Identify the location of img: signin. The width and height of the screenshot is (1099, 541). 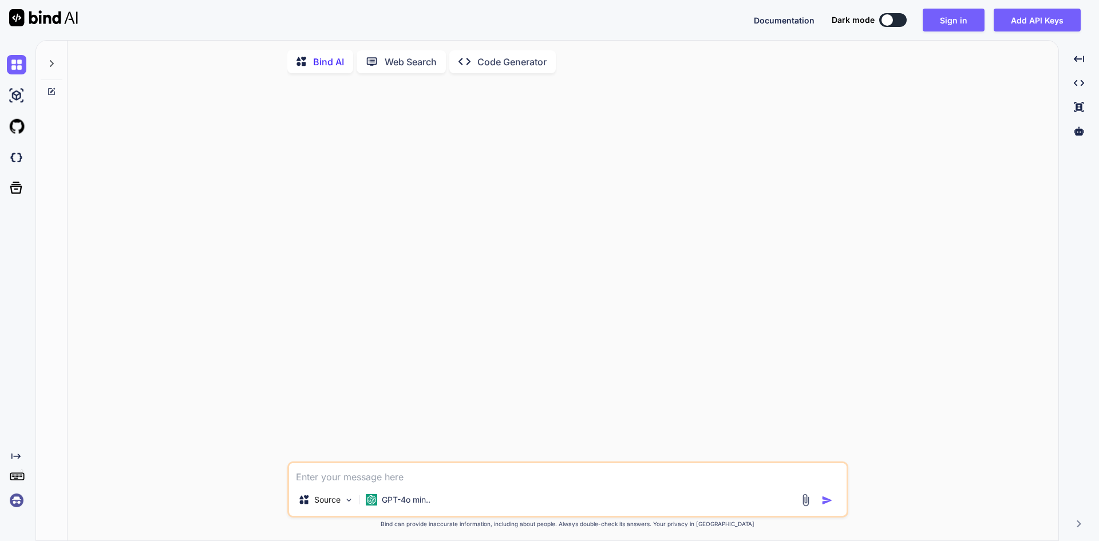
(17, 500).